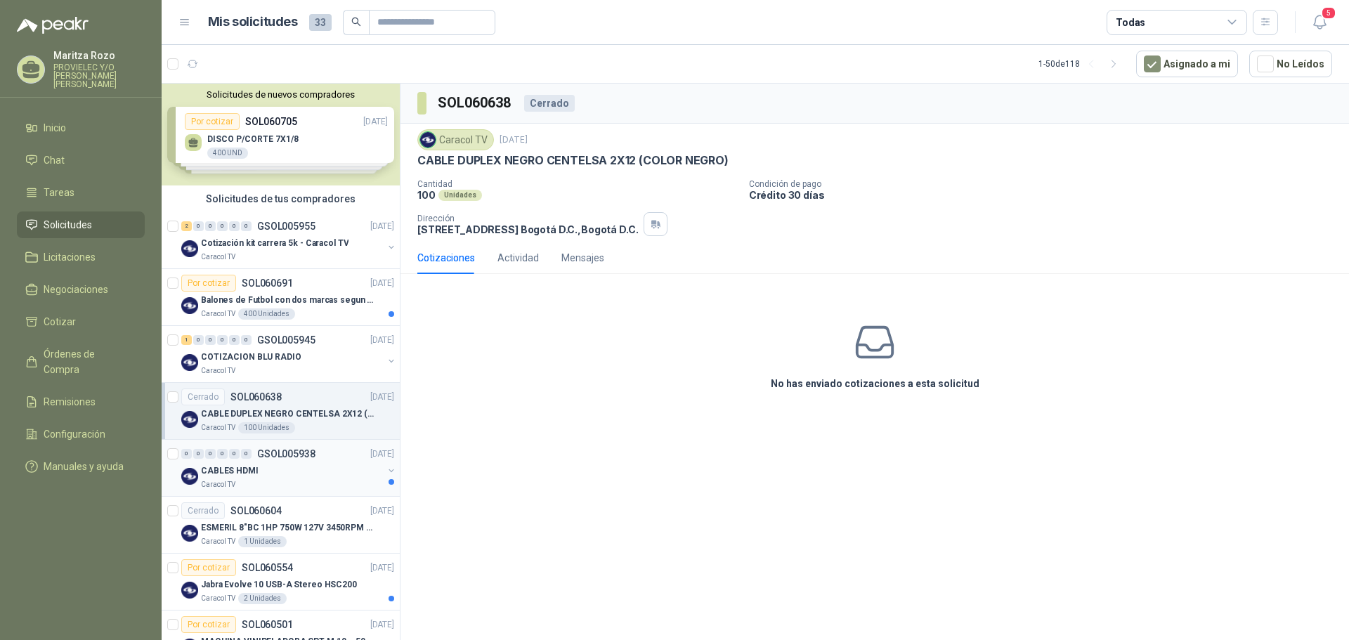 The width and height of the screenshot is (1349, 640). Describe the element at coordinates (266, 314) in the screenshot. I see `div: 400 Unidades` at that location.